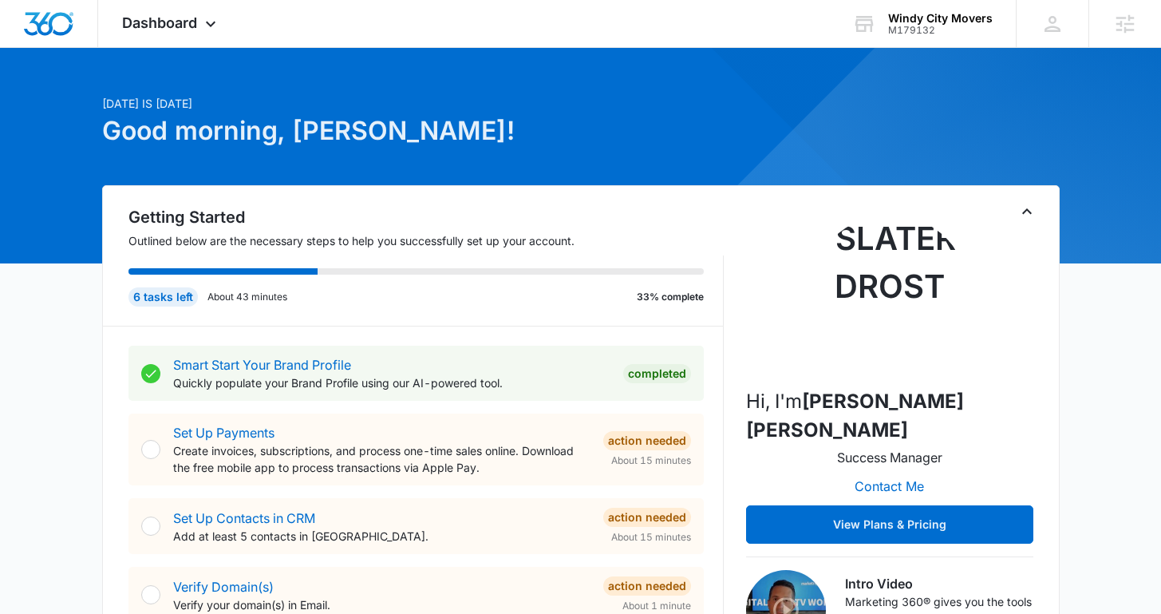 The height and width of the screenshot is (614, 1161). What do you see at coordinates (890, 416) in the screenshot?
I see `p: Hi, I'm` at bounding box center [890, 416].